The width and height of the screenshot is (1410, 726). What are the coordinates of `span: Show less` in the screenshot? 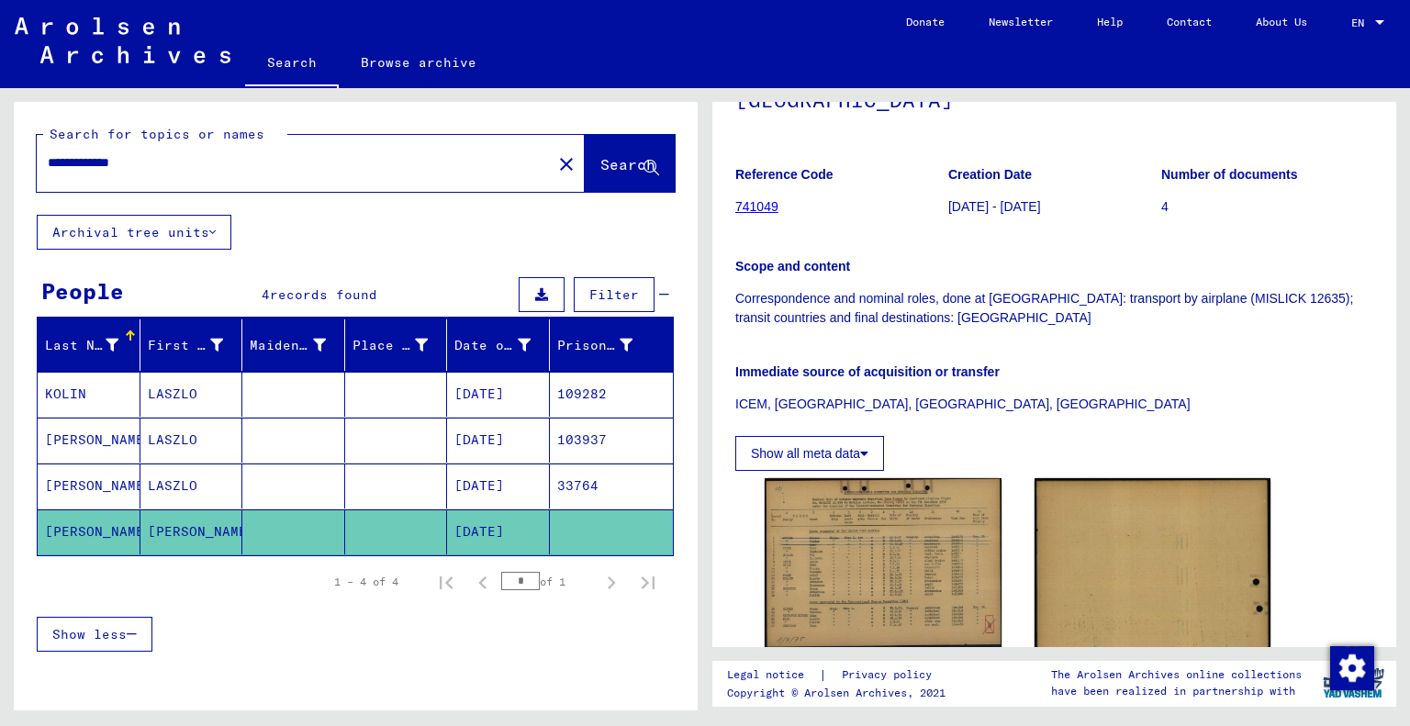 It's located at (89, 634).